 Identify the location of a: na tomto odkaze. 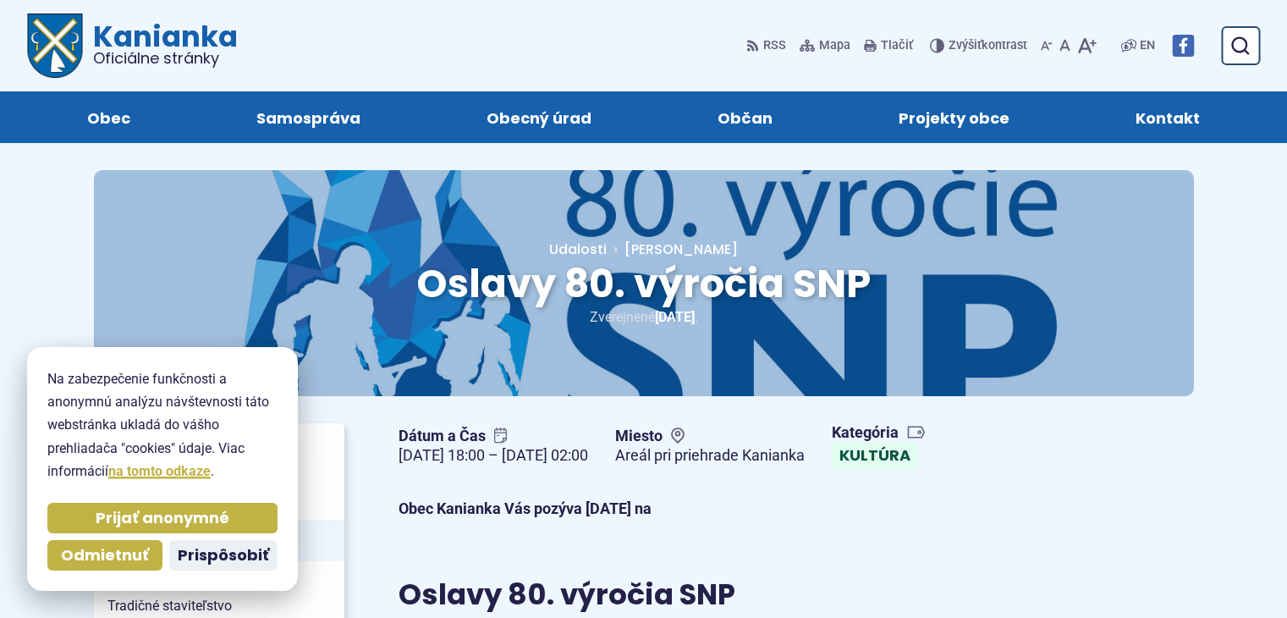
(159, 471).